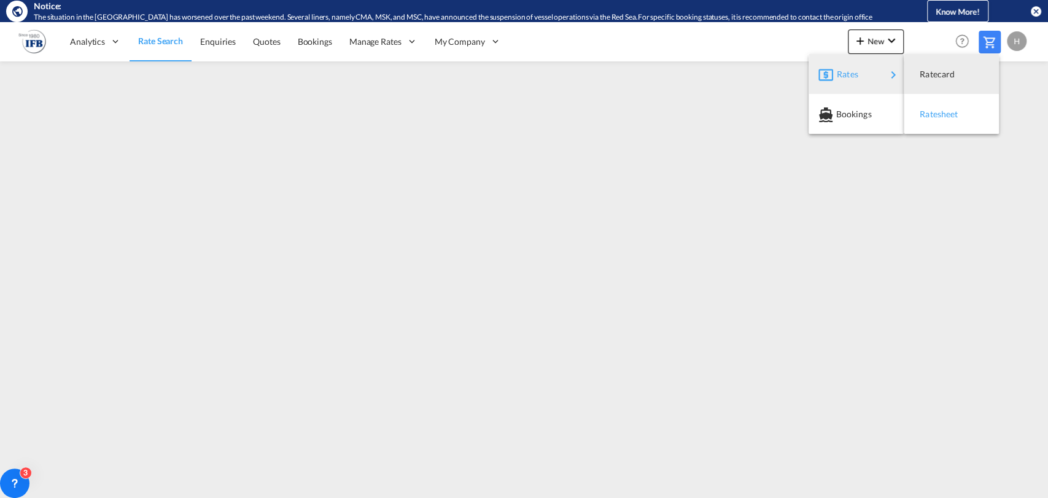 This screenshot has width=1048, height=498. What do you see at coordinates (856, 114) in the screenshot?
I see `div: Bookings` at bounding box center [856, 114].